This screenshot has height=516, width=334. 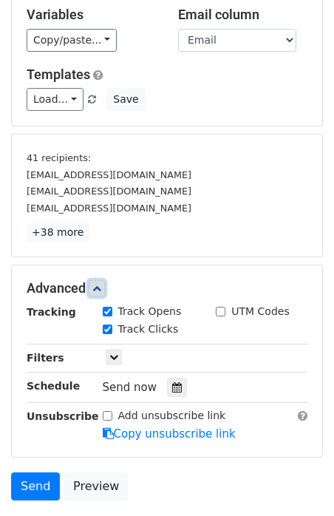 What do you see at coordinates (58, 74) in the screenshot?
I see `a: Templates` at bounding box center [58, 74].